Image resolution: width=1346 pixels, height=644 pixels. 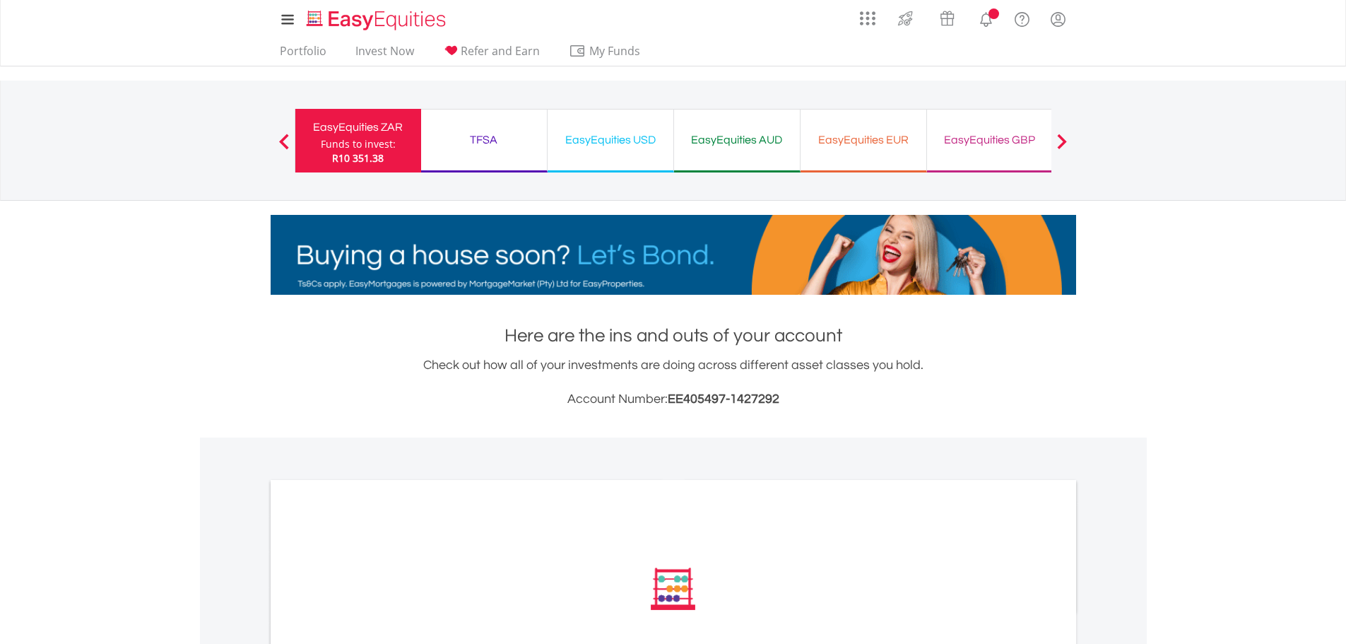 I want to click on button: Next, so click(x=1062, y=148).